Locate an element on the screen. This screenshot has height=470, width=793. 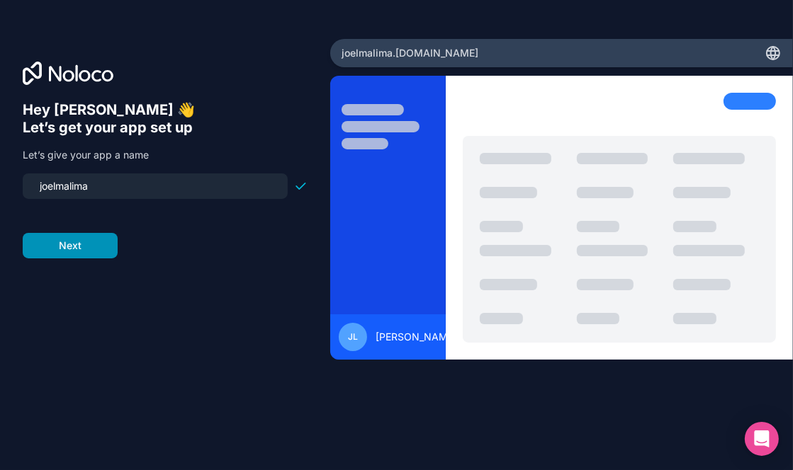
input: my-team is located at coordinates (155, 186).